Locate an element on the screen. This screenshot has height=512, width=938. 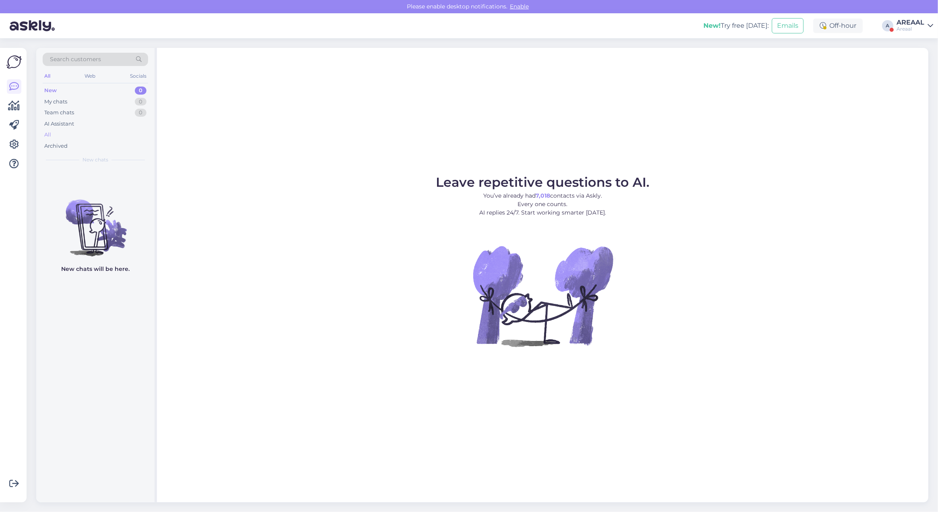
div: Off-hour is located at coordinates (838, 26).